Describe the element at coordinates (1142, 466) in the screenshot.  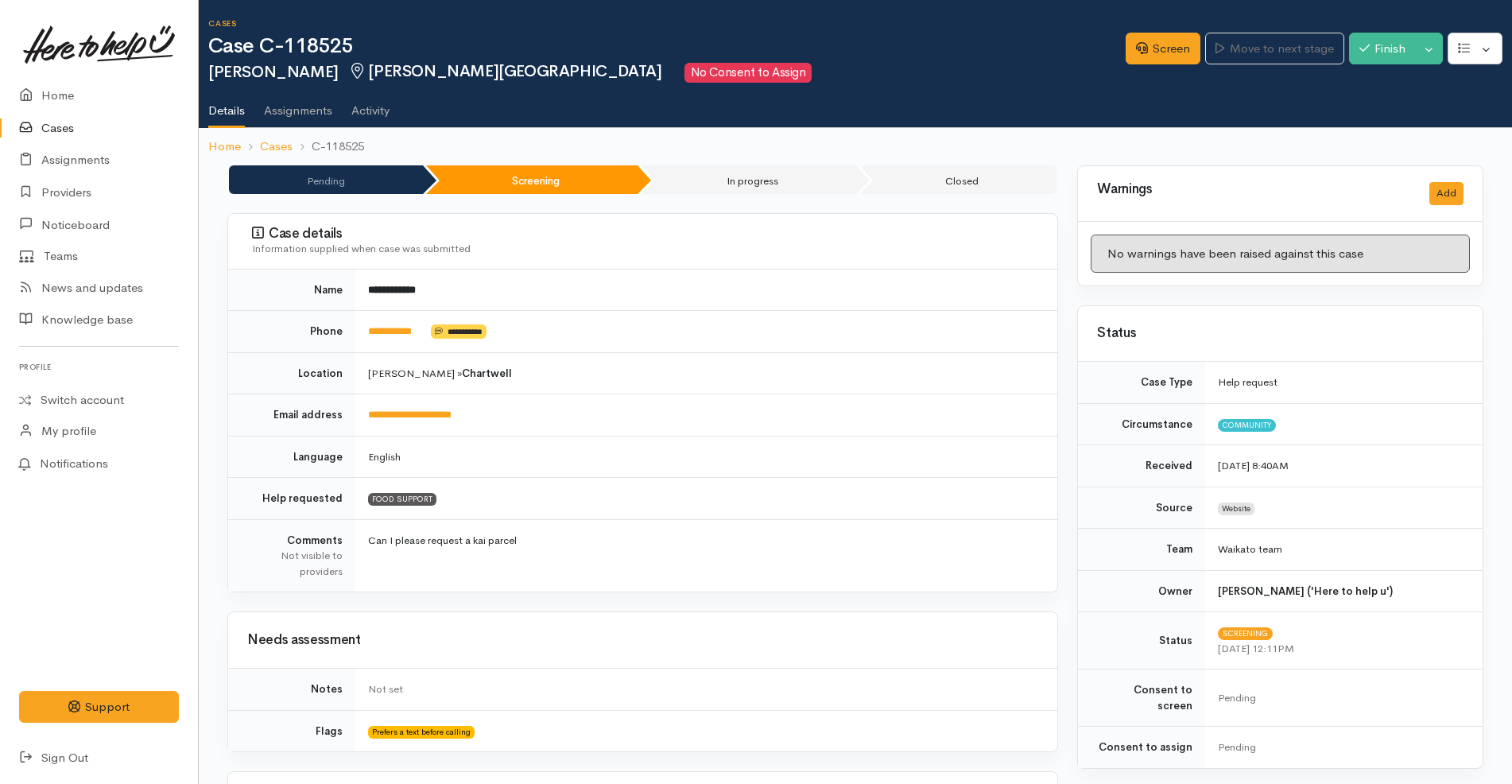
I see `td: Received` at that location.